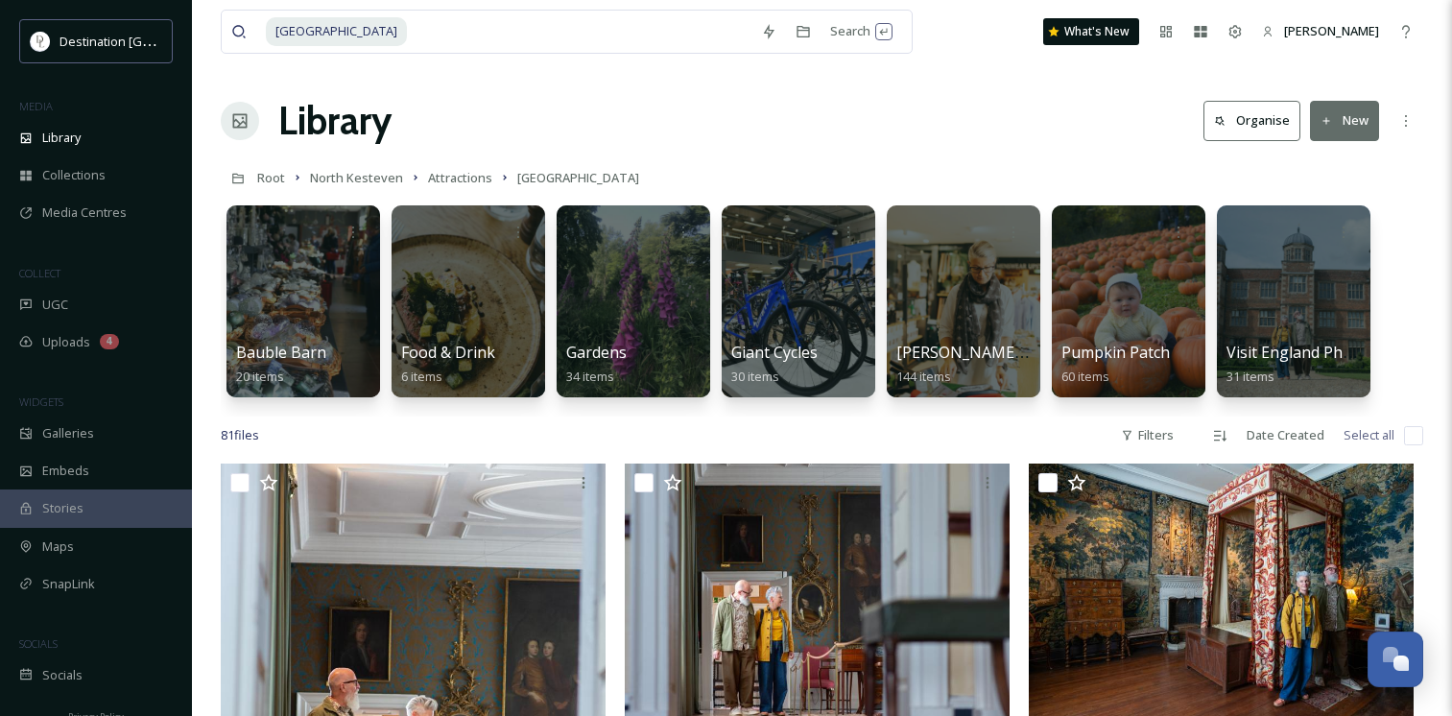 The width and height of the screenshot is (1452, 716). Describe the element at coordinates (356, 178) in the screenshot. I see `a: North Kesteven` at that location.